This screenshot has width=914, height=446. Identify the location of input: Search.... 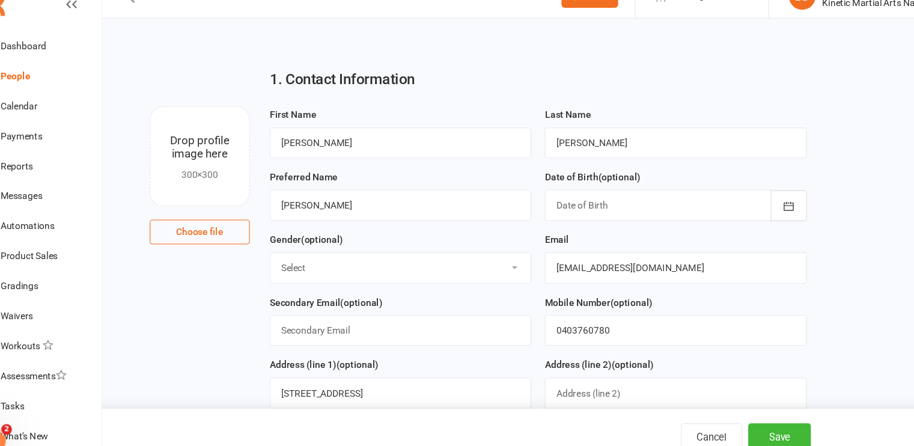
(342, 20).